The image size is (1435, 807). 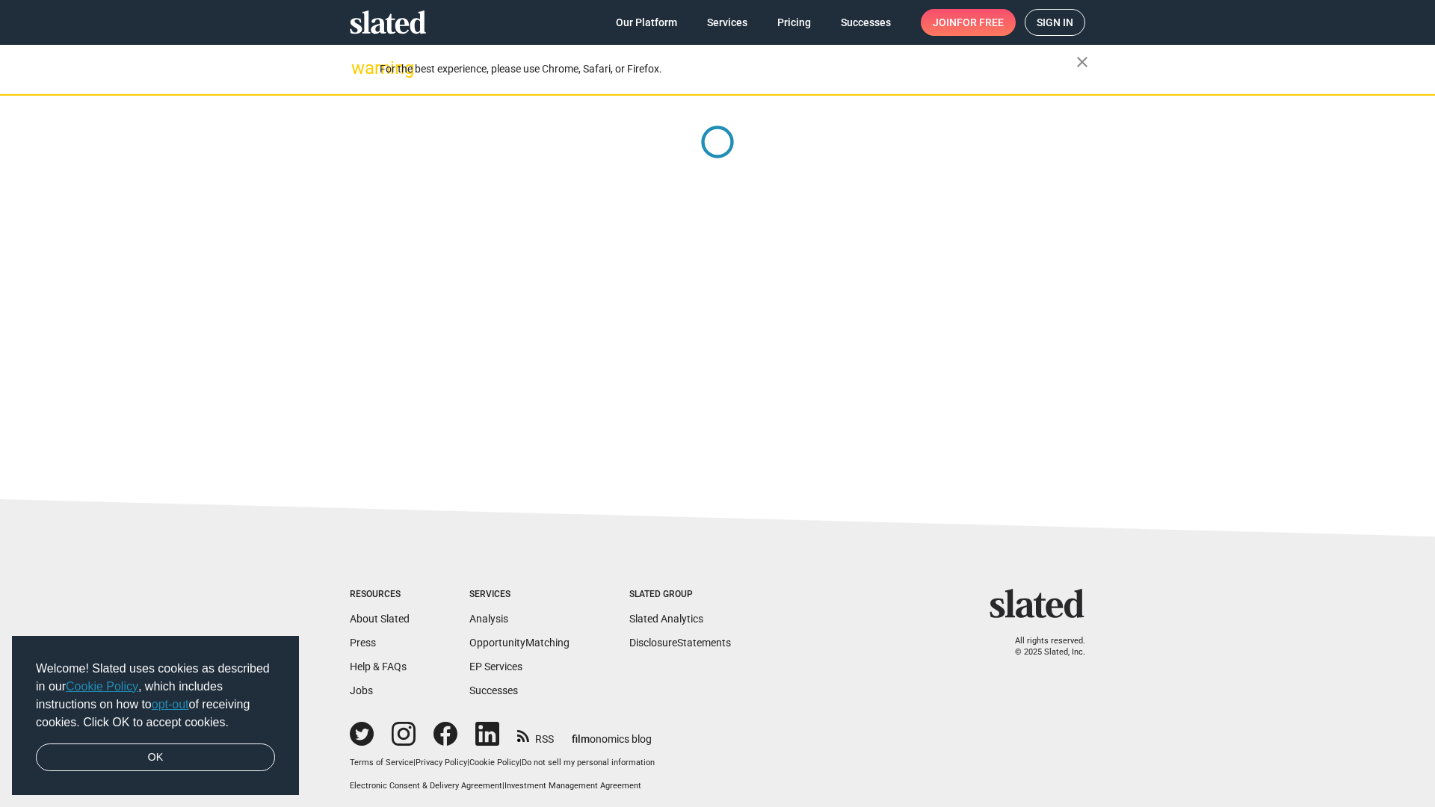 I want to click on div: For the best experience, please use Chrome, Safari, or Firefox., so click(x=728, y=69).